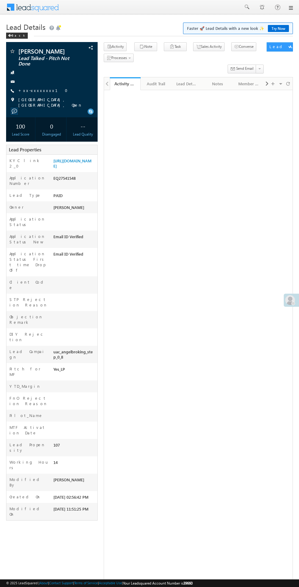  I want to click on label: Created On, so click(25, 497).